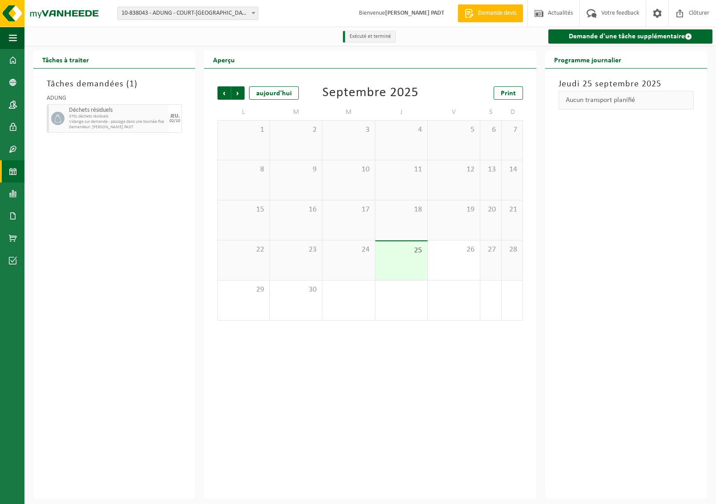 This screenshot has width=716, height=504. Describe the element at coordinates (296, 250) in the screenshot. I see `span: 23` at that location.